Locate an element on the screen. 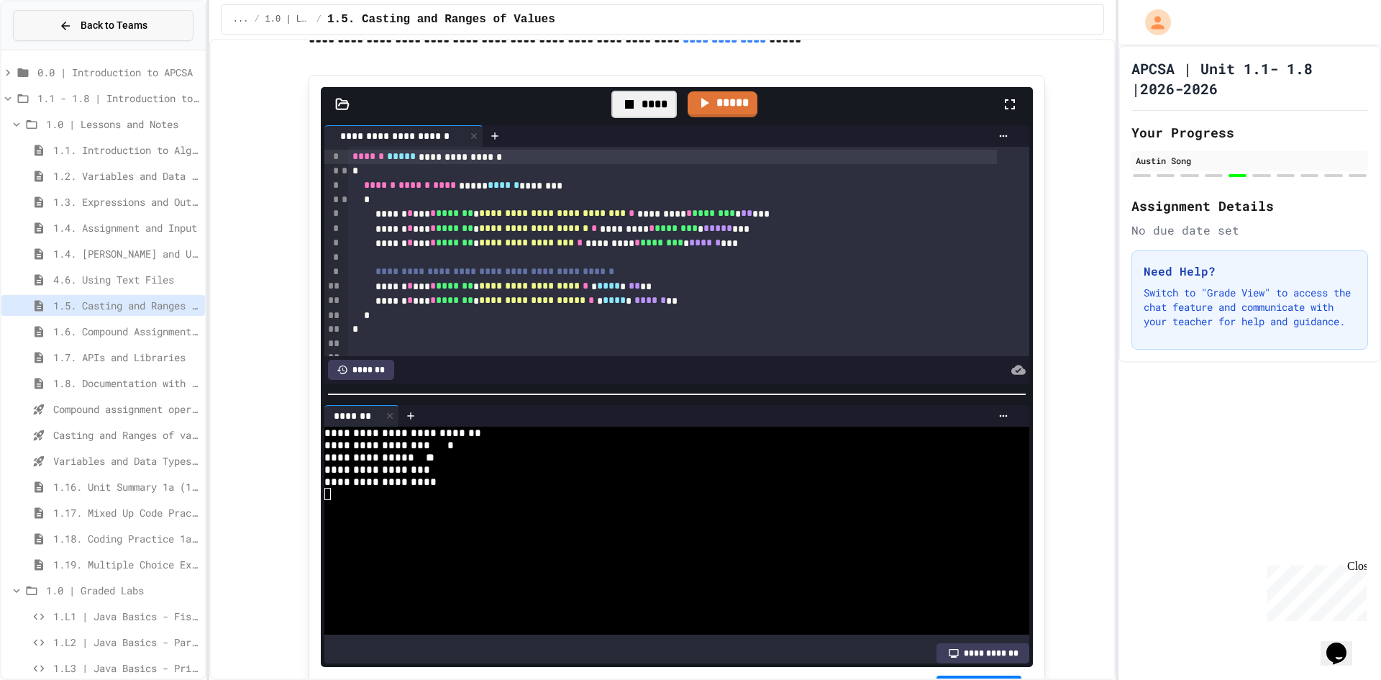 Image resolution: width=1381 pixels, height=680 pixels. span: 1.4. Assignment and Input is located at coordinates (126, 227).